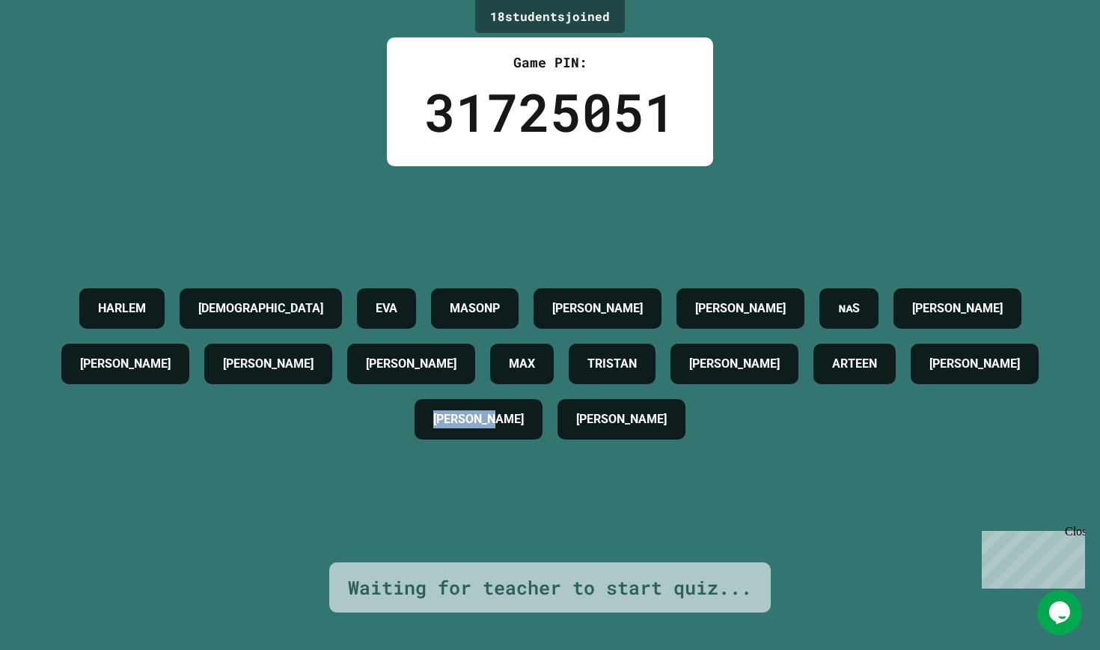 Image resolution: width=1100 pixels, height=650 pixels. What do you see at coordinates (550, 587) in the screenshot?
I see `div: Waiting for teacher to start quiz...` at bounding box center [550, 587].